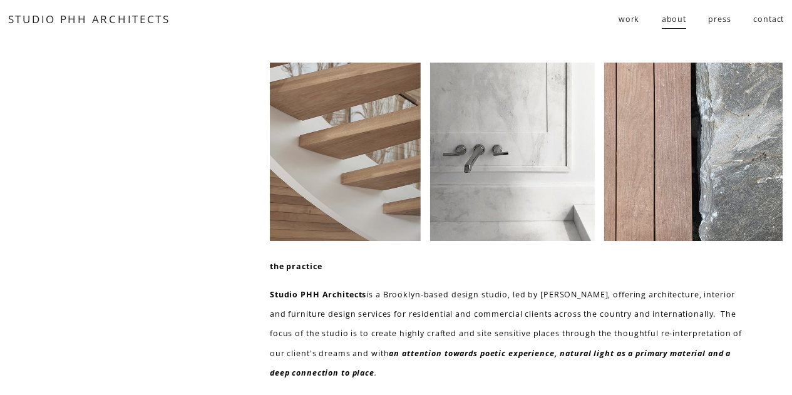 Image resolution: width=792 pixels, height=395 pixels. I want to click on a: press, so click(719, 19).